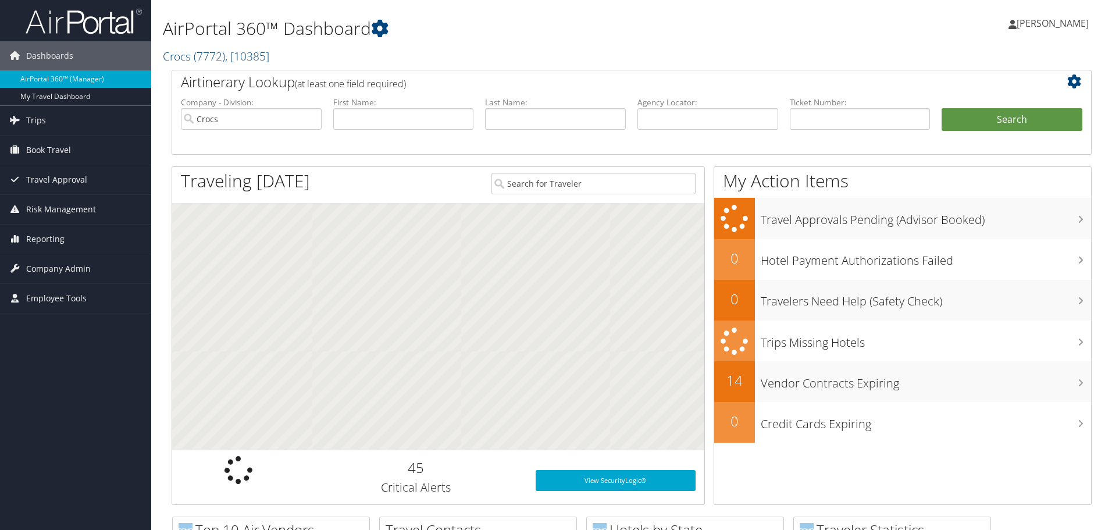 The width and height of the screenshot is (1112, 530). I want to click on h3: Travel Approvals Pending (Advisor Booked), so click(926, 217).